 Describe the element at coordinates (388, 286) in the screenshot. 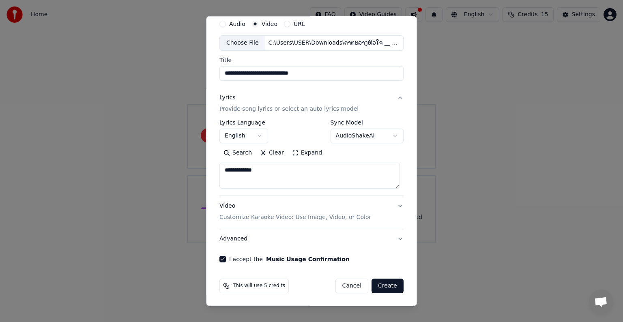

I see `button: Create` at that location.